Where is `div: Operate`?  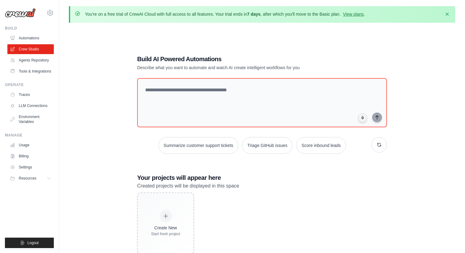
div: Operate is located at coordinates (29, 85).